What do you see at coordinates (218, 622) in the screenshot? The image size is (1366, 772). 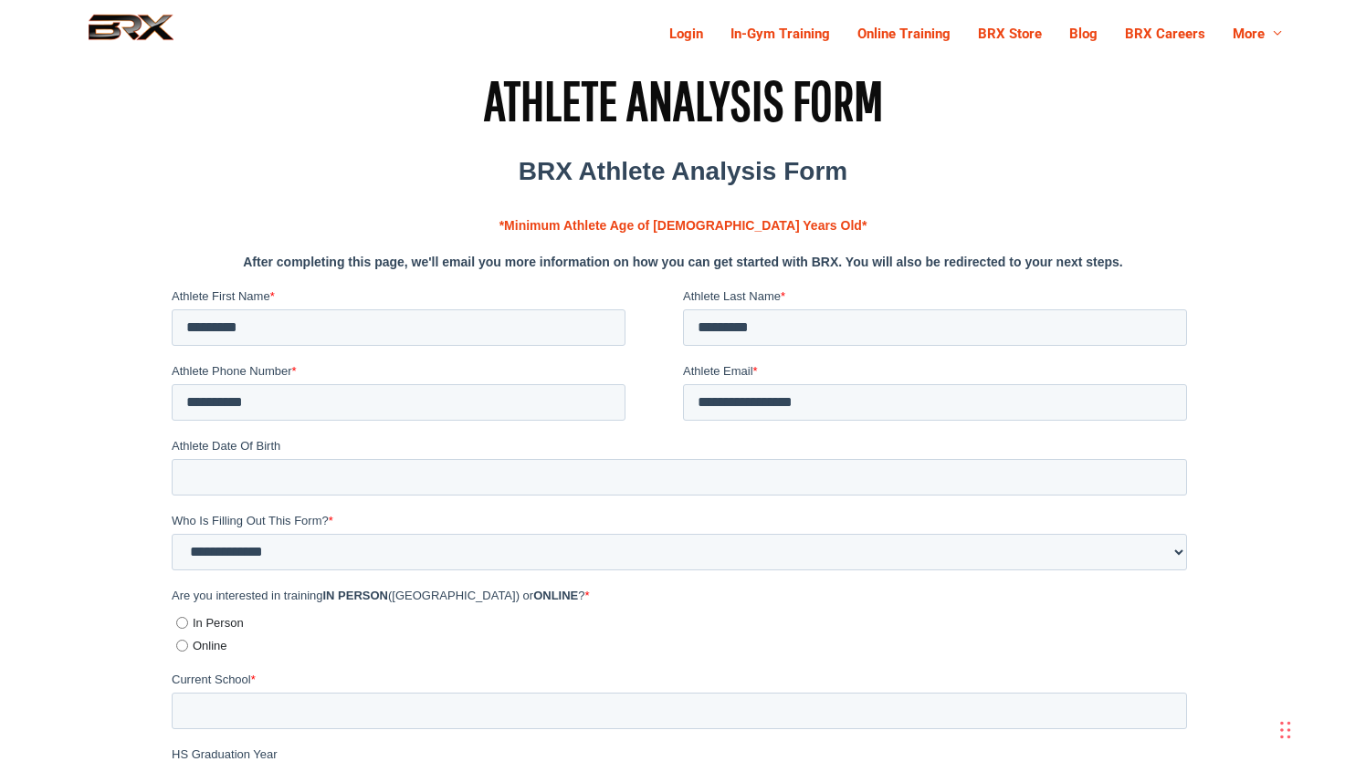 I see `span: In Person` at bounding box center [218, 622].